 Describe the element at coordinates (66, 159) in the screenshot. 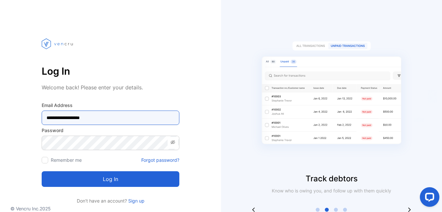

I see `label: Remember me` at that location.